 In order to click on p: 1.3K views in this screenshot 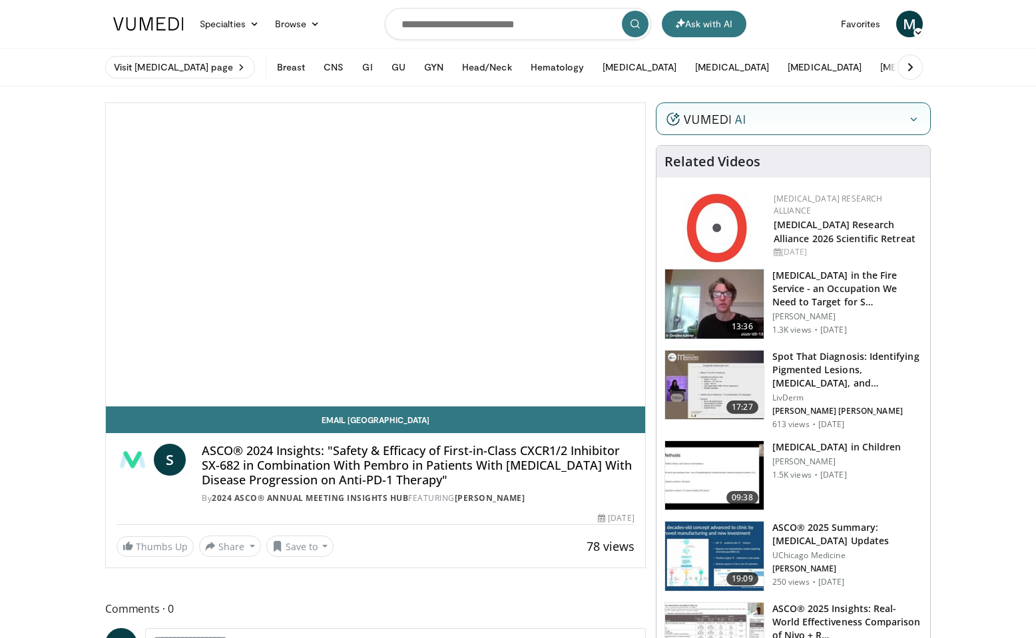, I will do `click(791, 330)`.